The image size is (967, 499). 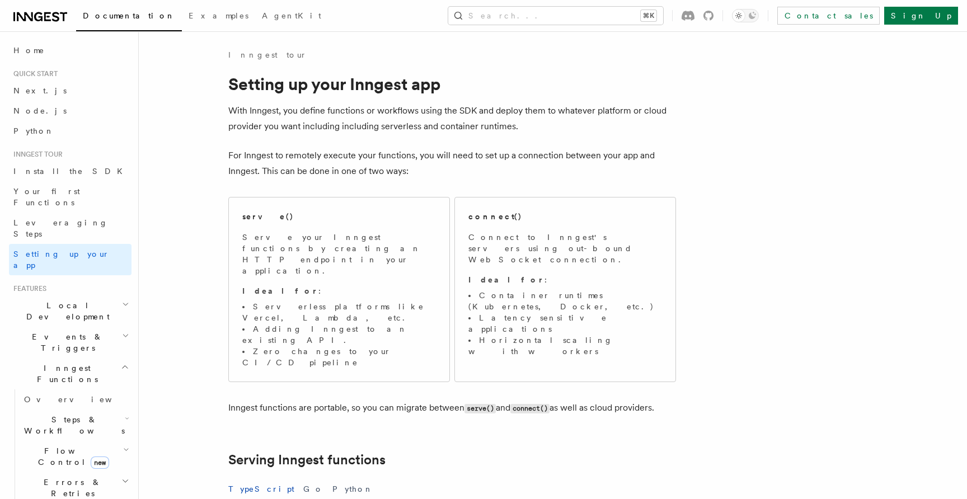 What do you see at coordinates (292, 16) in the screenshot?
I see `span: AgentKit` at bounding box center [292, 16].